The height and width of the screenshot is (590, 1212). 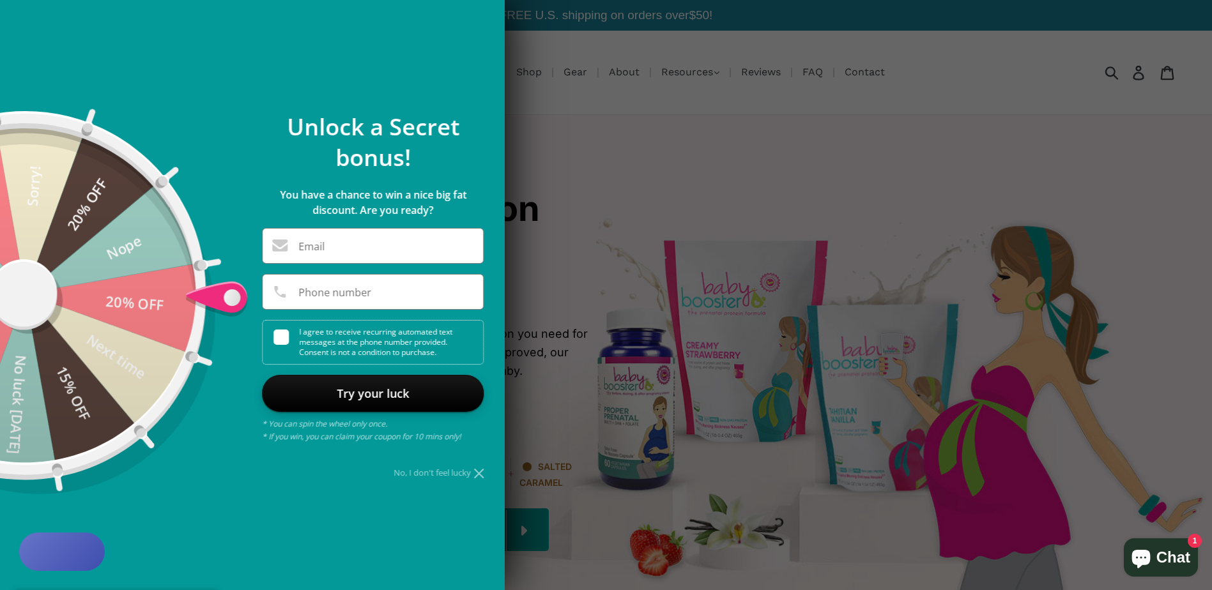 I want to click on p: You have a chance to win a nice big fat discount. Are you ready?, so click(x=372, y=202).